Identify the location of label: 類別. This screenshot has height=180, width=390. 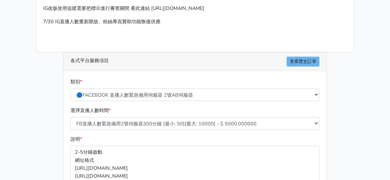
(76, 82).